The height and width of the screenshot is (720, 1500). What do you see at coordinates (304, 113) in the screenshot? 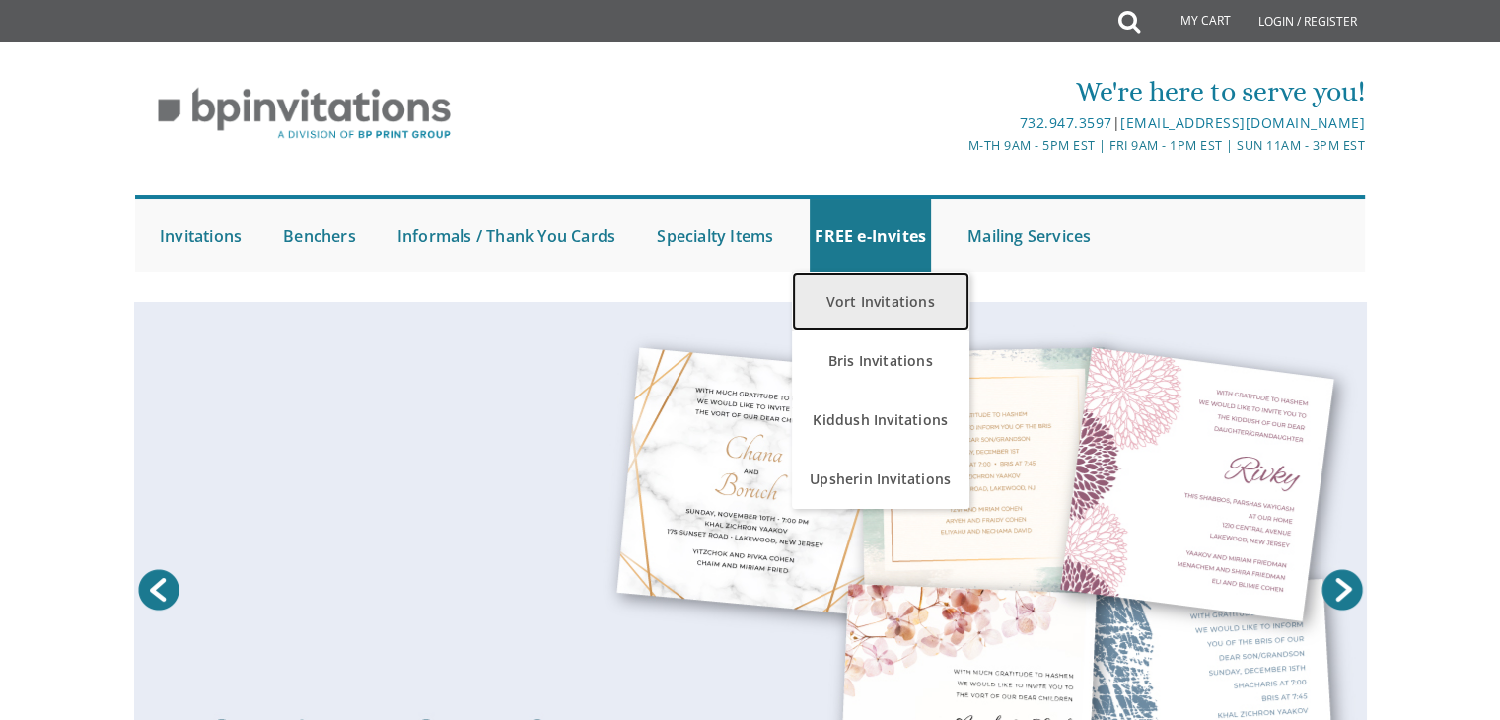
I see `img: BP Invitation Loft` at bounding box center [304, 113].